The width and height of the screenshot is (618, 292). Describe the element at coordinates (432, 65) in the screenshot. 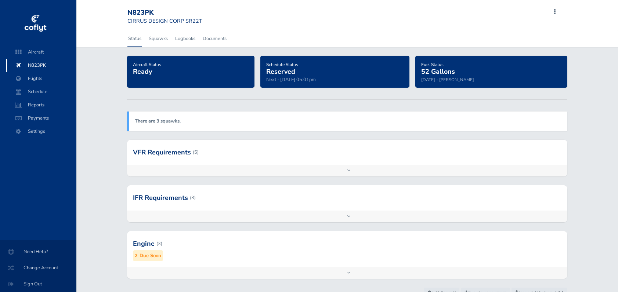

I see `span: Fuel Status` at that location.